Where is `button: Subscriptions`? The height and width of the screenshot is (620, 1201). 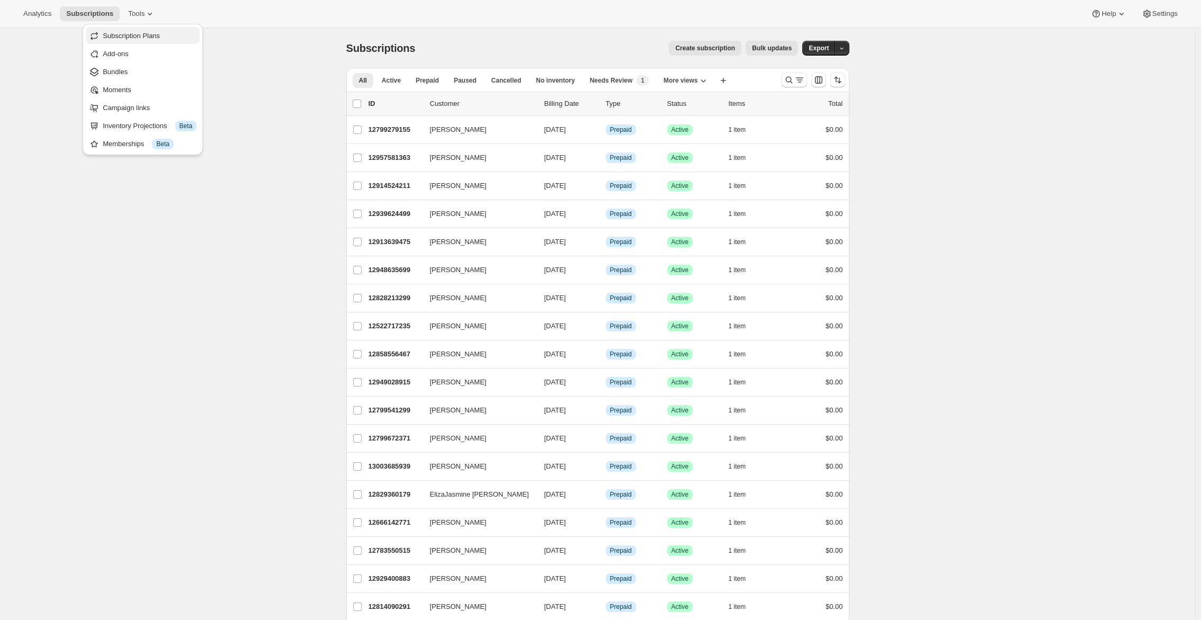
button: Subscriptions is located at coordinates (90, 14).